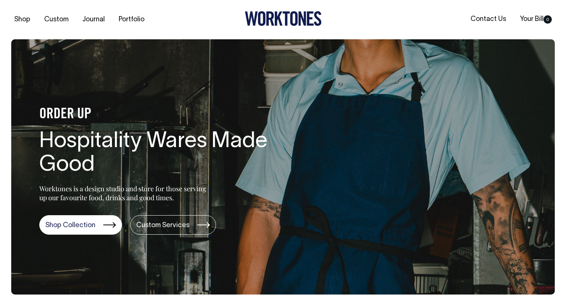 This screenshot has height=308, width=566. What do you see at coordinates (22, 19) in the screenshot?
I see `a: Shop` at bounding box center [22, 19].